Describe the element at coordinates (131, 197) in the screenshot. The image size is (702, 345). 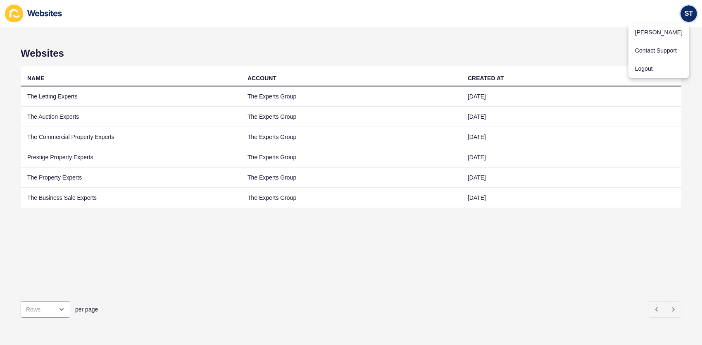
I see `td: The Business Sale Experts` at that location.